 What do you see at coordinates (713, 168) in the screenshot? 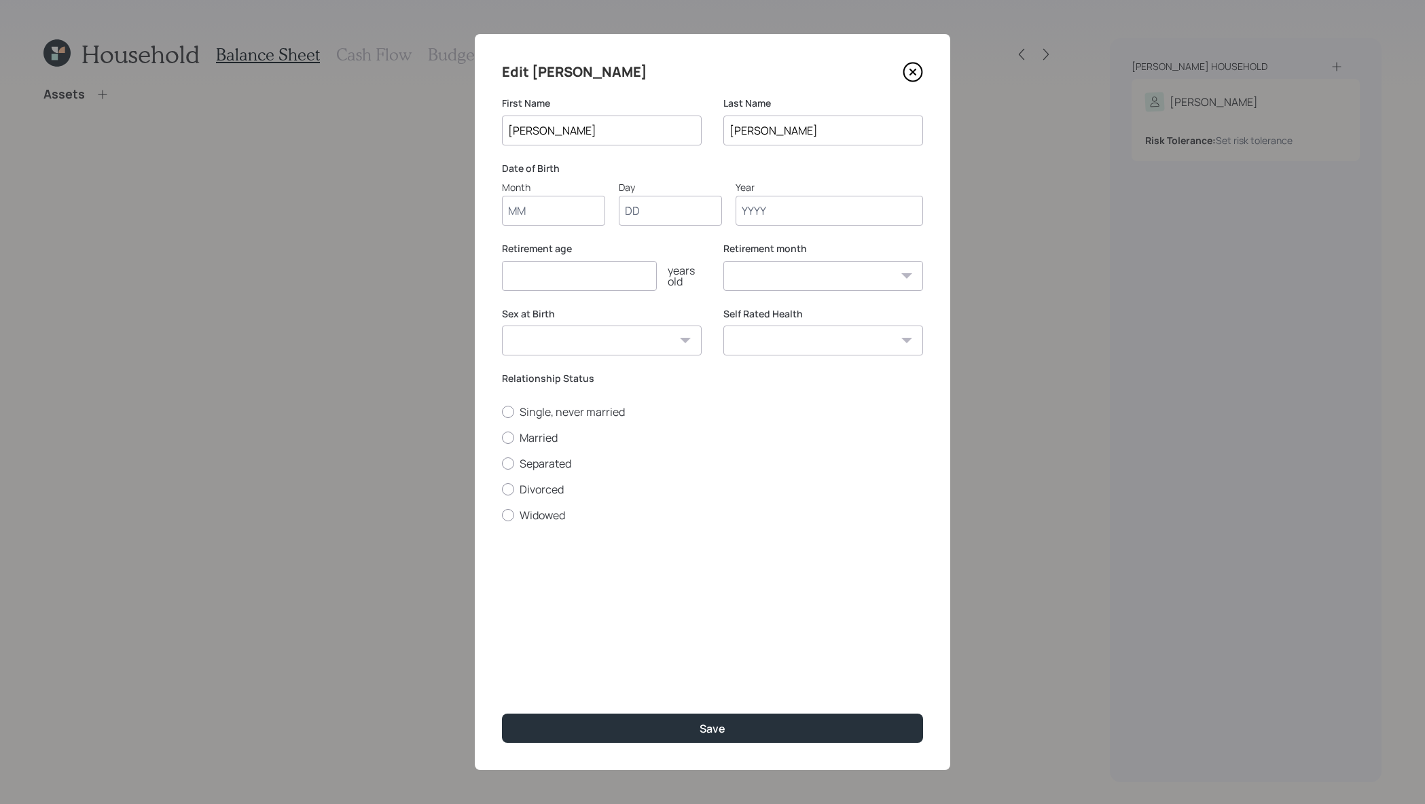
I see `label: Date of Birth` at bounding box center [713, 168].